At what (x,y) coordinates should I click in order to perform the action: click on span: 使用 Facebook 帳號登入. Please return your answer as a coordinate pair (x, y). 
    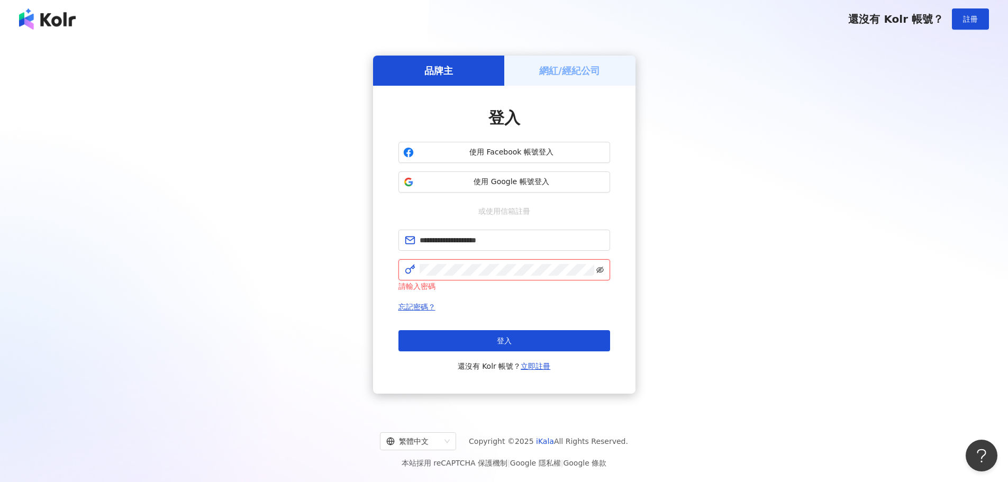
    Looking at the image, I should click on (512, 152).